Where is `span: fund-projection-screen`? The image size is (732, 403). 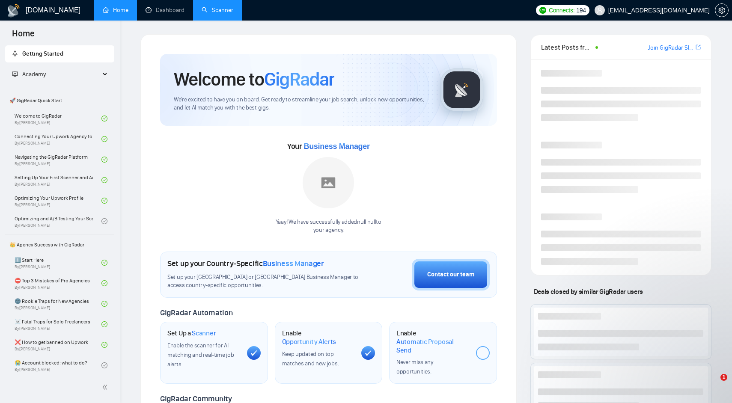
span: fund-projection-screen is located at coordinates (15, 74).